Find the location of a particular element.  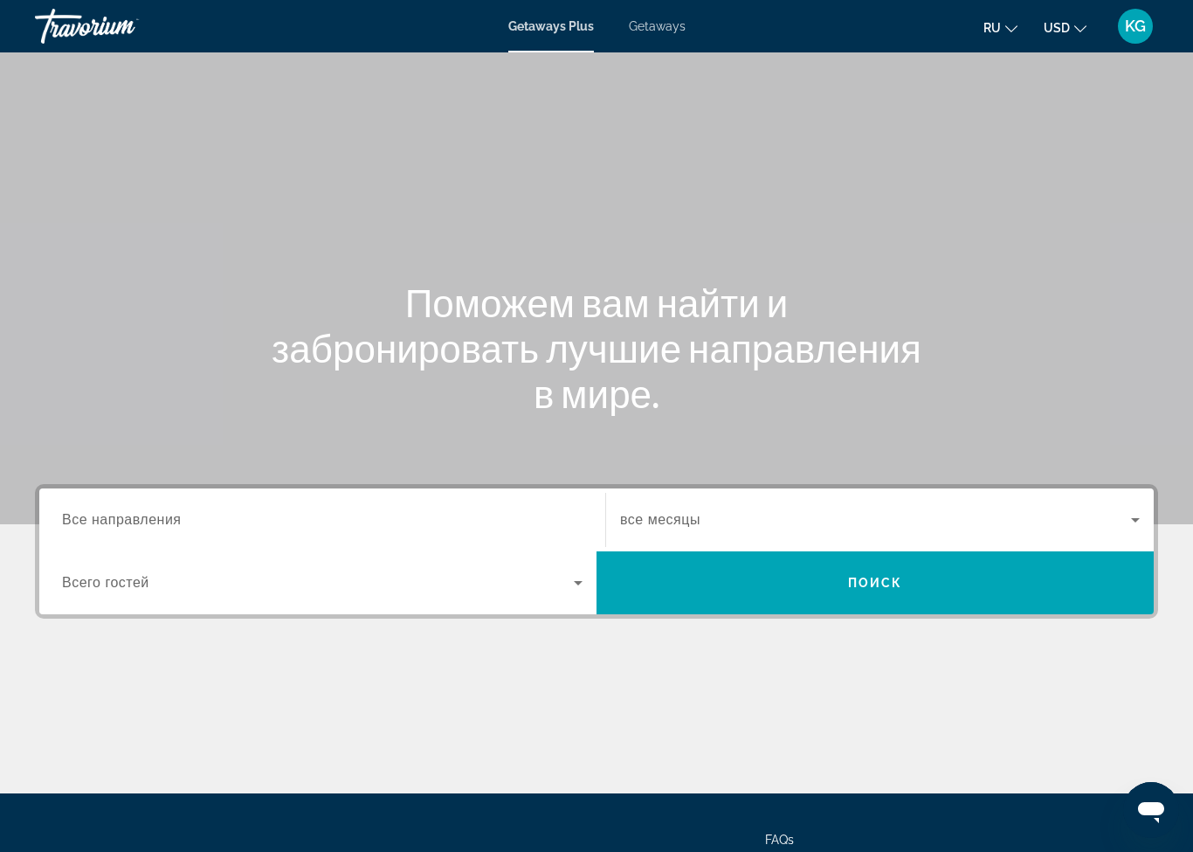

span: Getaways is located at coordinates (657, 26).